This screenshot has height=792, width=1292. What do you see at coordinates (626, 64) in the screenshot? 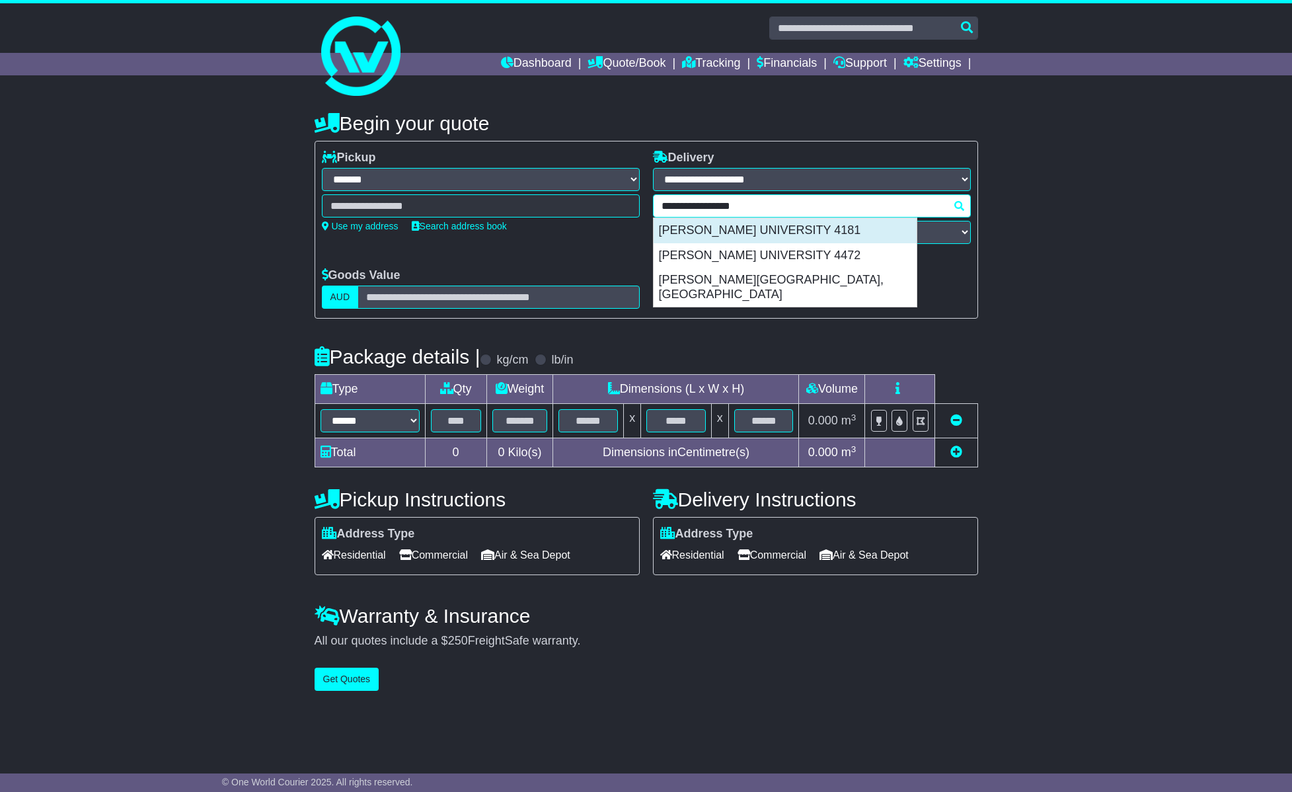
I see `a: Quote/Book` at bounding box center [626, 64].